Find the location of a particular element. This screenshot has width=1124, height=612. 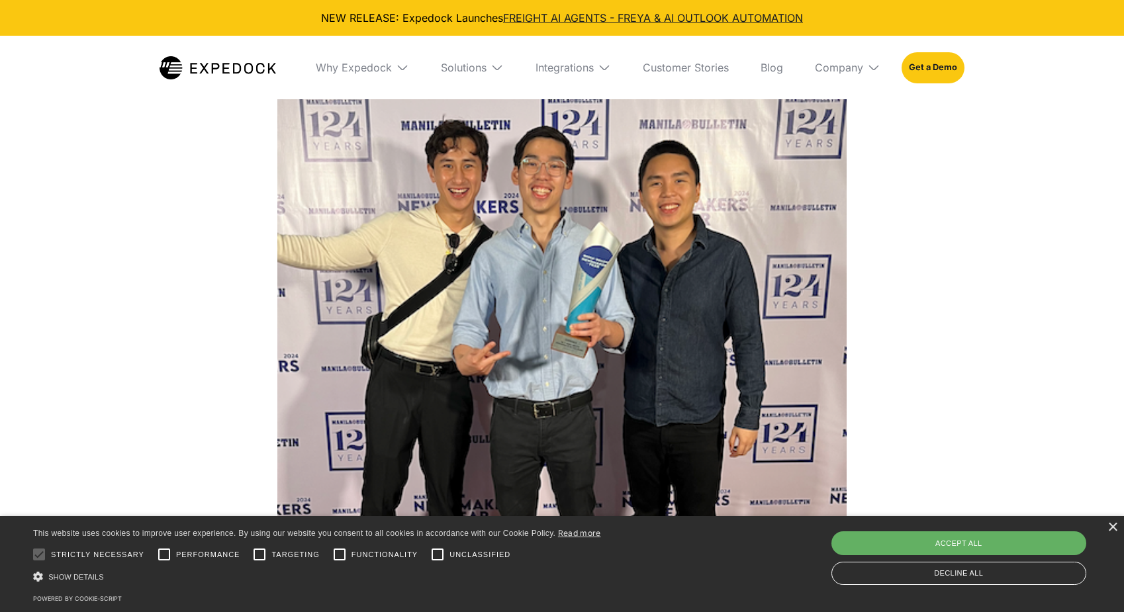

div: NEW RELEASE: Expedock Launches is located at coordinates (562, 18).